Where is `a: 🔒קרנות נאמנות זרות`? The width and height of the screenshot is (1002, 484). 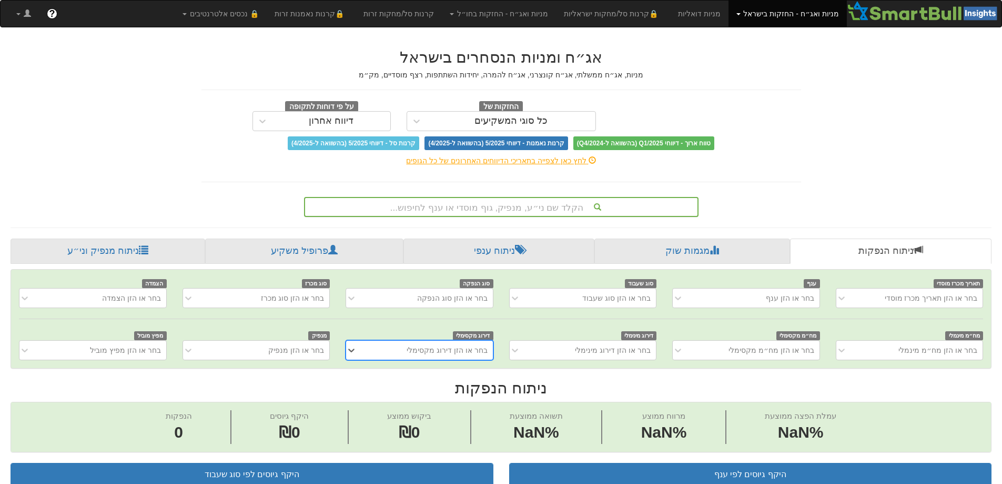
a: 🔒קרנות נאמנות זרות is located at coordinates (312, 14).